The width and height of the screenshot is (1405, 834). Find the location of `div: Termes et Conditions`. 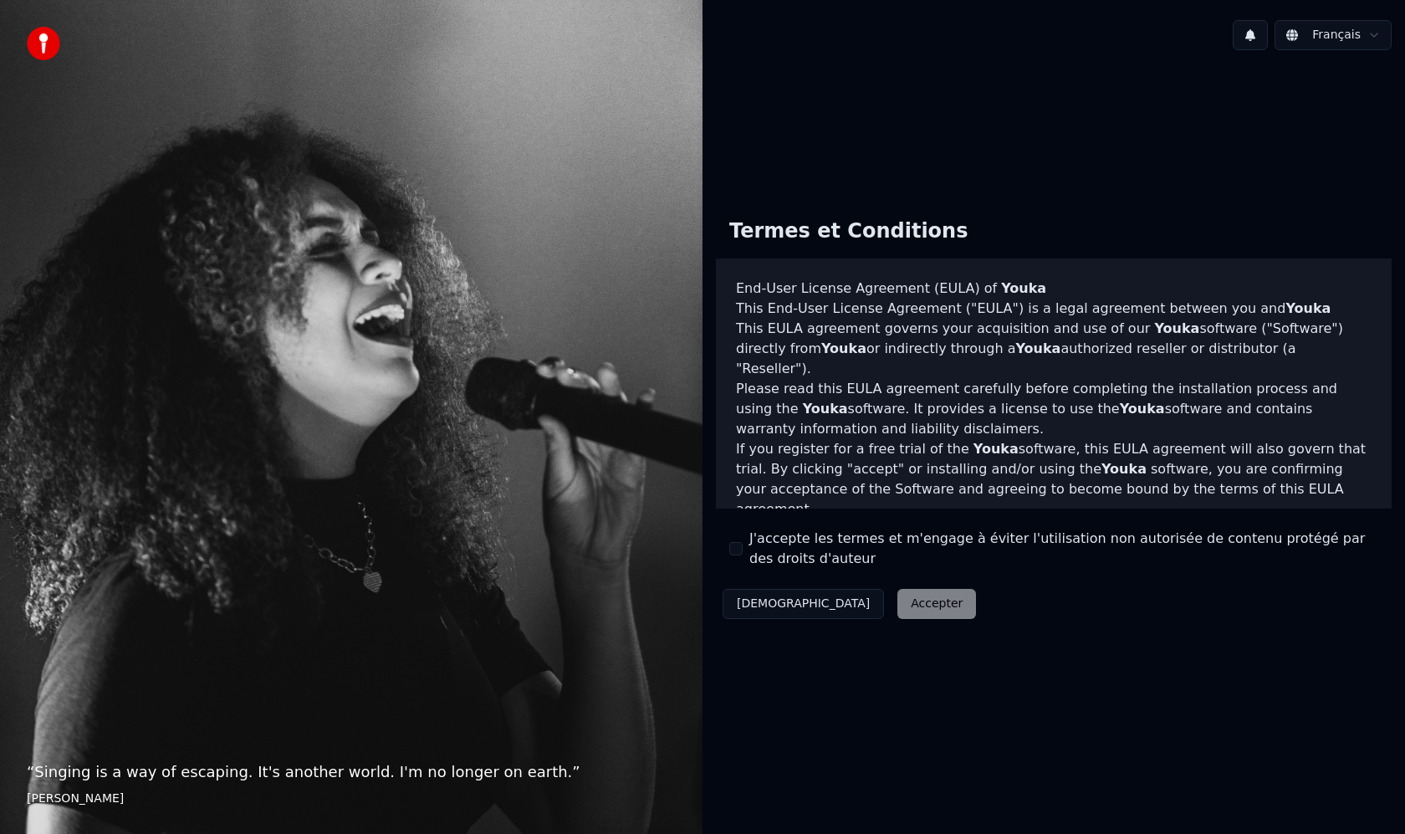

div: Termes et Conditions is located at coordinates (848, 232).